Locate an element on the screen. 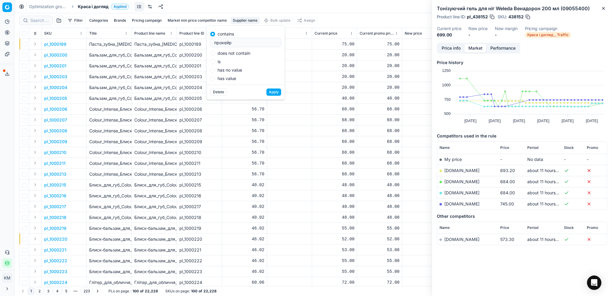 The image size is (612, 296). div: Бальзам_для_губ_Colour_Intense_Balamce_5_г_(05_манго) is located at coordinates (154, 55).